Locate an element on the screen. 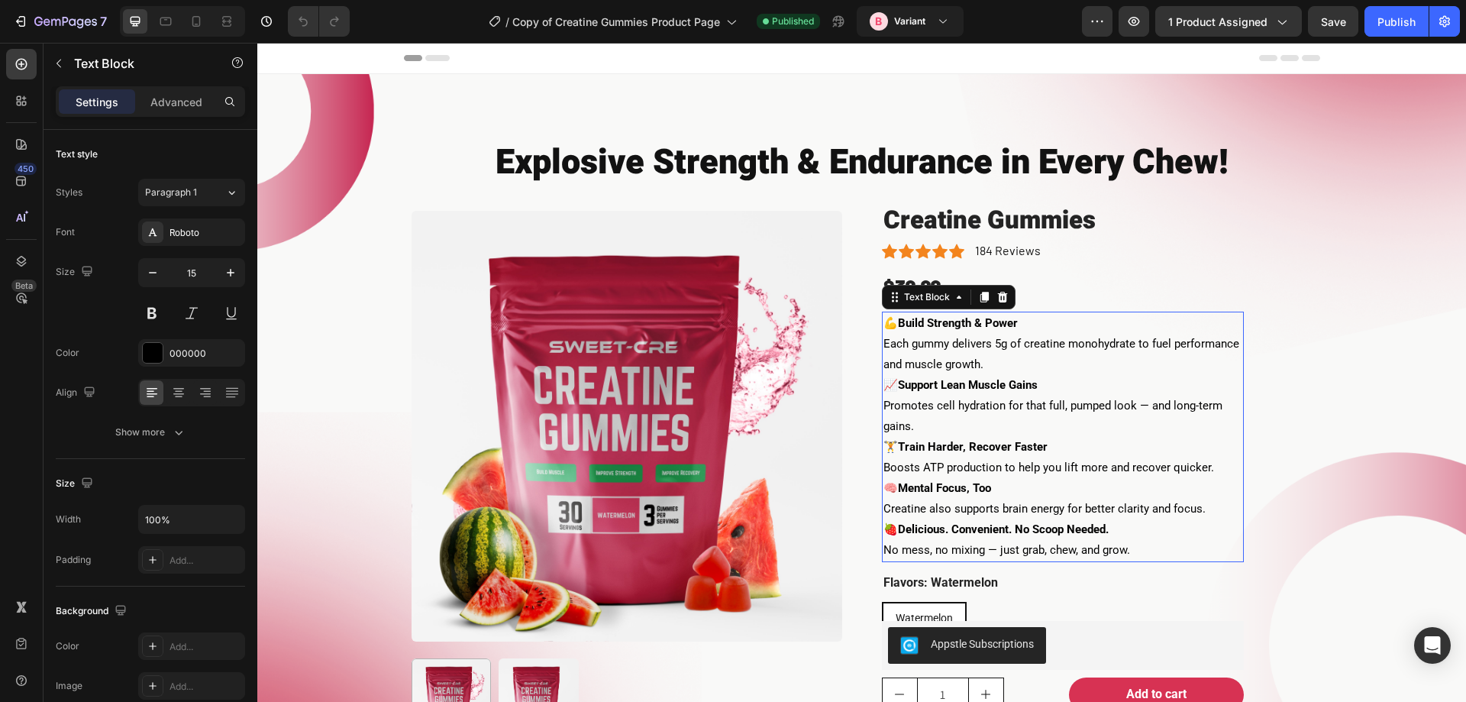 The image size is (1466, 702). strong: Train Harder, Recover Faster is located at coordinates (715, 404).